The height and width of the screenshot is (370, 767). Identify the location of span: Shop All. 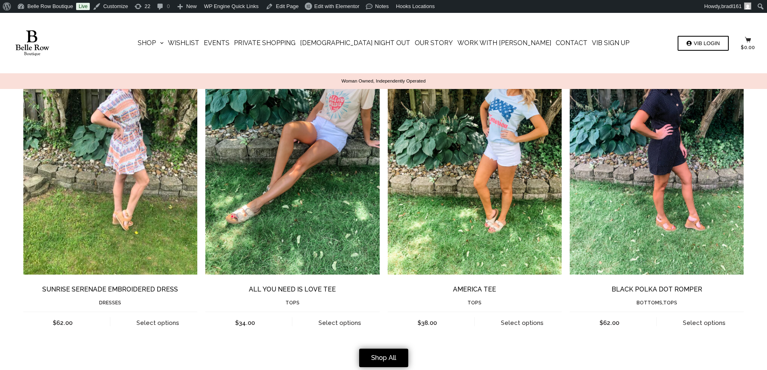
(384, 358).